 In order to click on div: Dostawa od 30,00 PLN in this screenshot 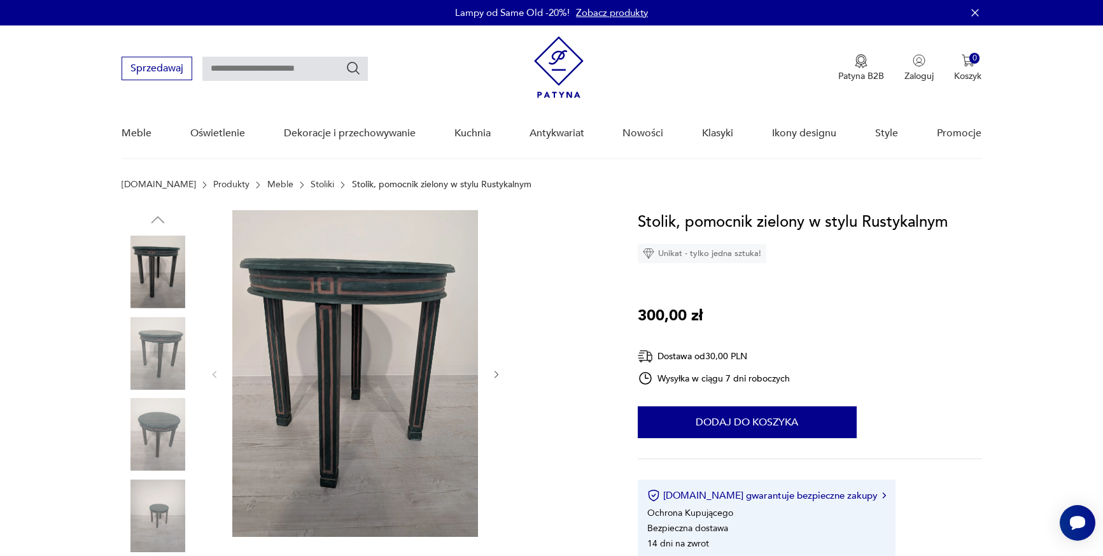, I will do `click(714, 356)`.